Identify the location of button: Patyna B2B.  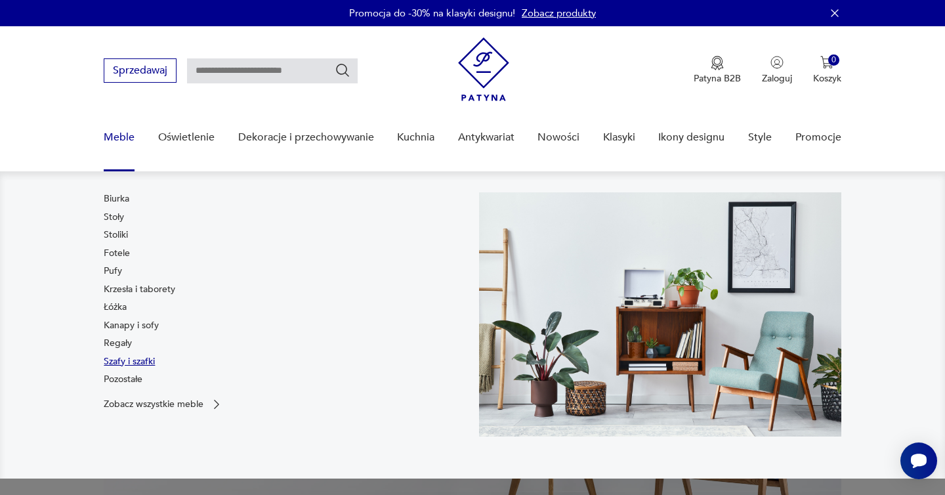
(717, 70).